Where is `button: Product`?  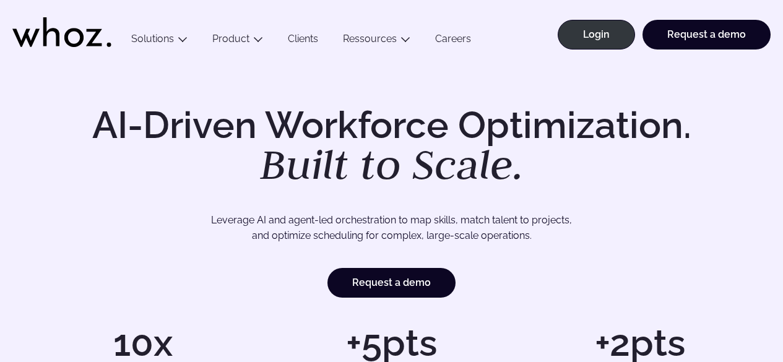
button: Product is located at coordinates (238, 41).